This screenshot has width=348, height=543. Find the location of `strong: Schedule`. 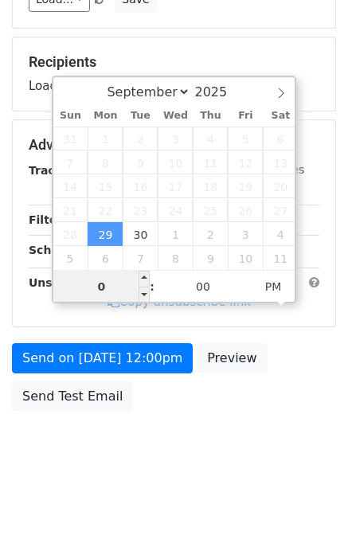

strong: Schedule is located at coordinates (57, 250).